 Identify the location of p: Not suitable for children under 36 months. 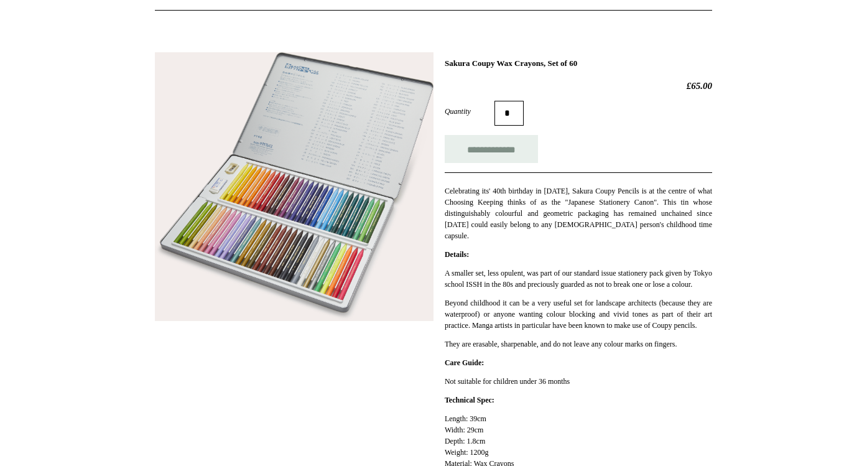
(579, 381).